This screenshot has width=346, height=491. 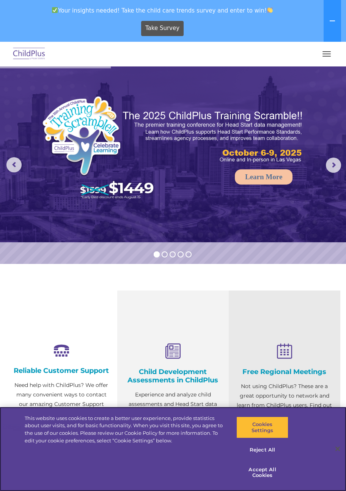 I want to click on a: Learn More, so click(x=264, y=177).